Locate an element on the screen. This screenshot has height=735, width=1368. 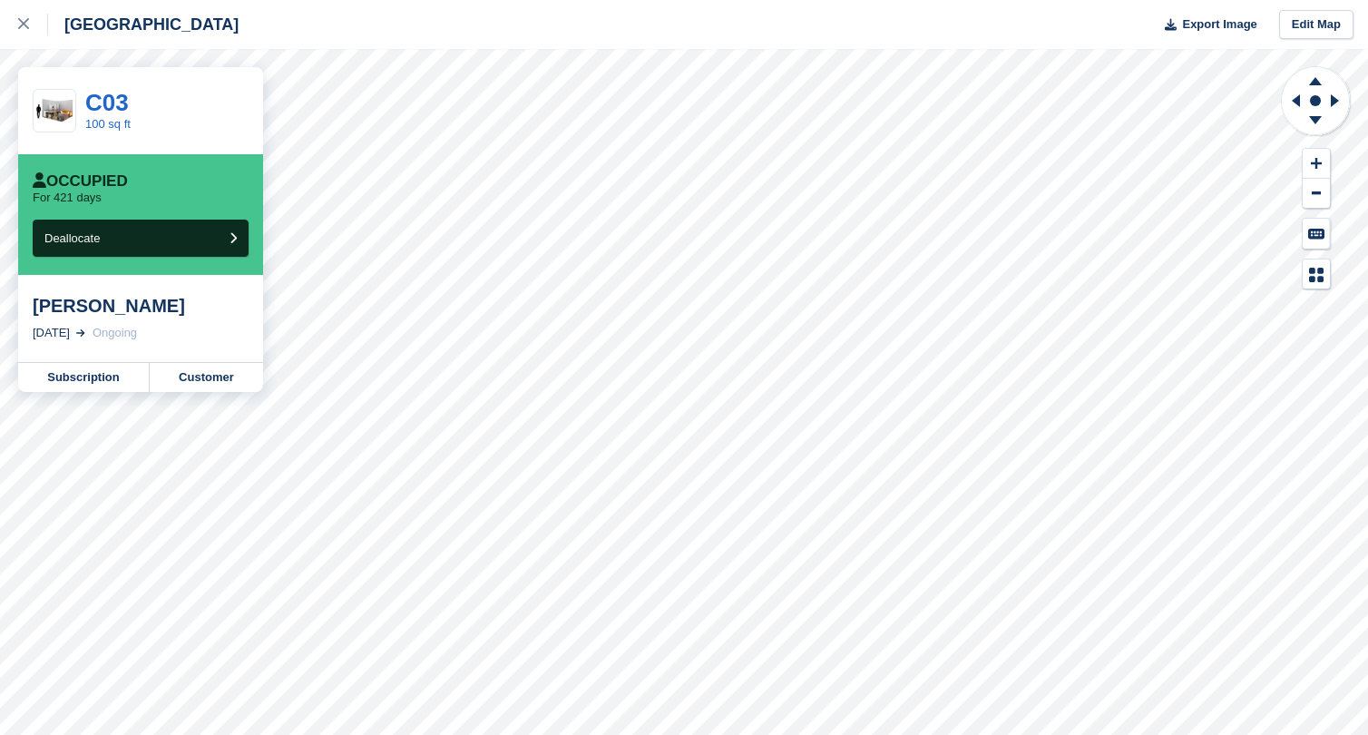
div: Occupied is located at coordinates (80, 181).